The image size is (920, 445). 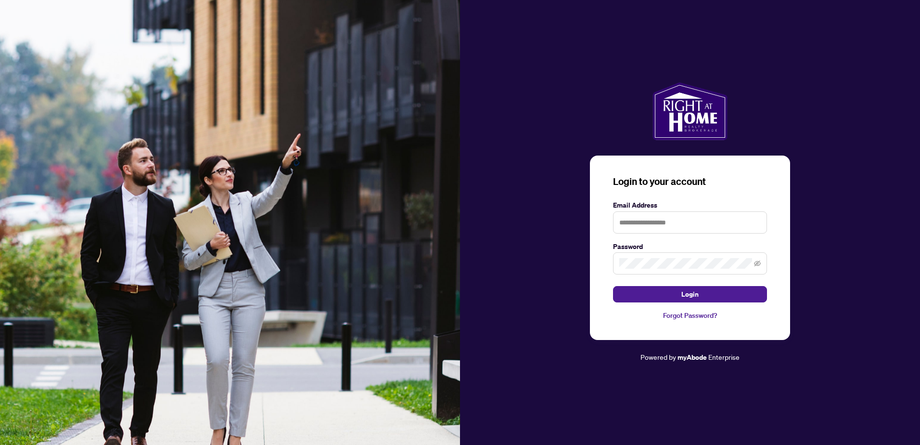 What do you see at coordinates (659, 357) in the screenshot?
I see `span: Powered by` at bounding box center [659, 357].